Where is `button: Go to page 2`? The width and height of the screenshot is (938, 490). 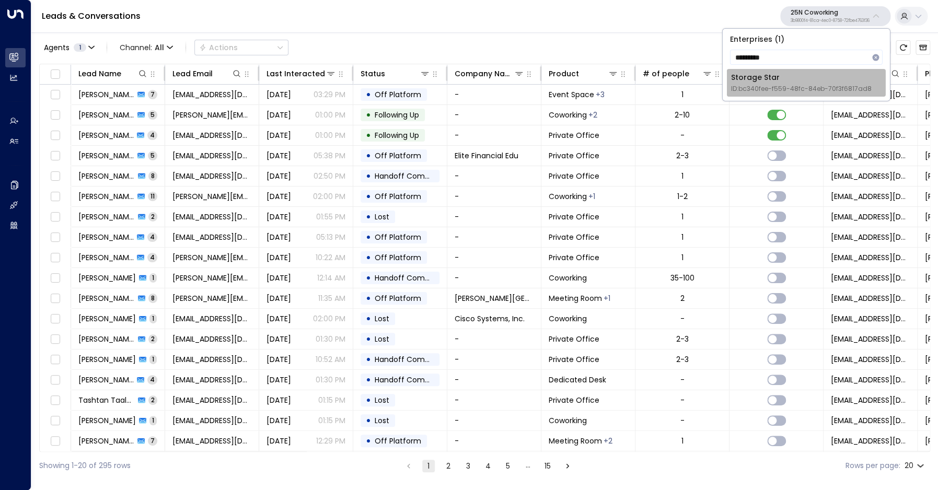
button: Go to page 2 is located at coordinates (448, 466).